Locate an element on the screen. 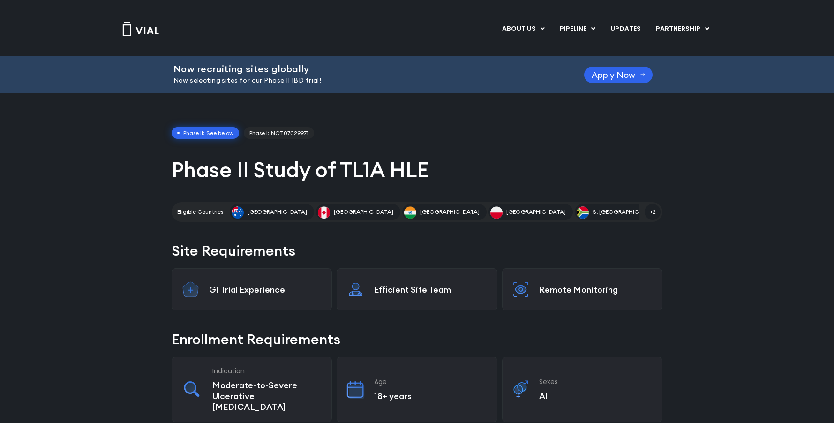  h1: Phase II Study of TL1A HLE is located at coordinates (417, 170).